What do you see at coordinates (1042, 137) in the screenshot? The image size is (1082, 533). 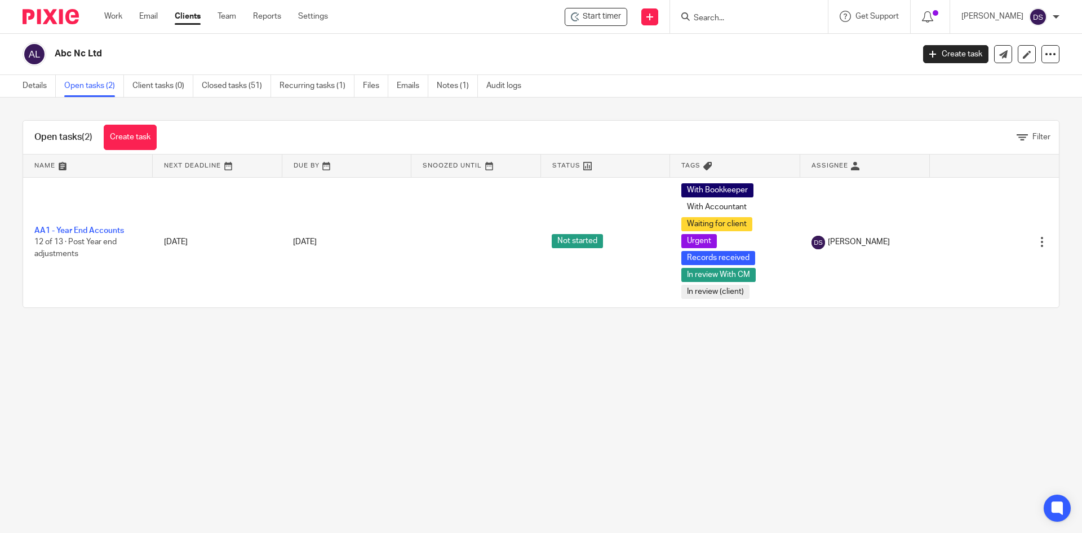 I see `span: Filter` at bounding box center [1042, 137].